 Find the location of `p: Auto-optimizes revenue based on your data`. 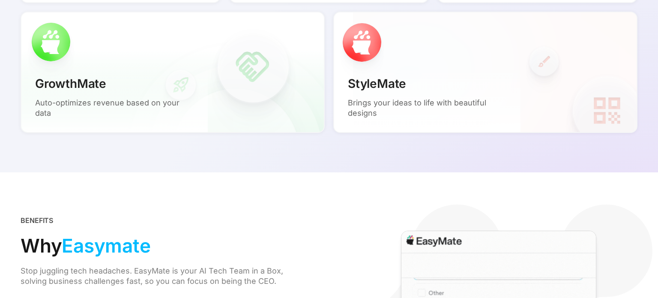

p: Auto-optimizes revenue based on your data is located at coordinates (114, 108).